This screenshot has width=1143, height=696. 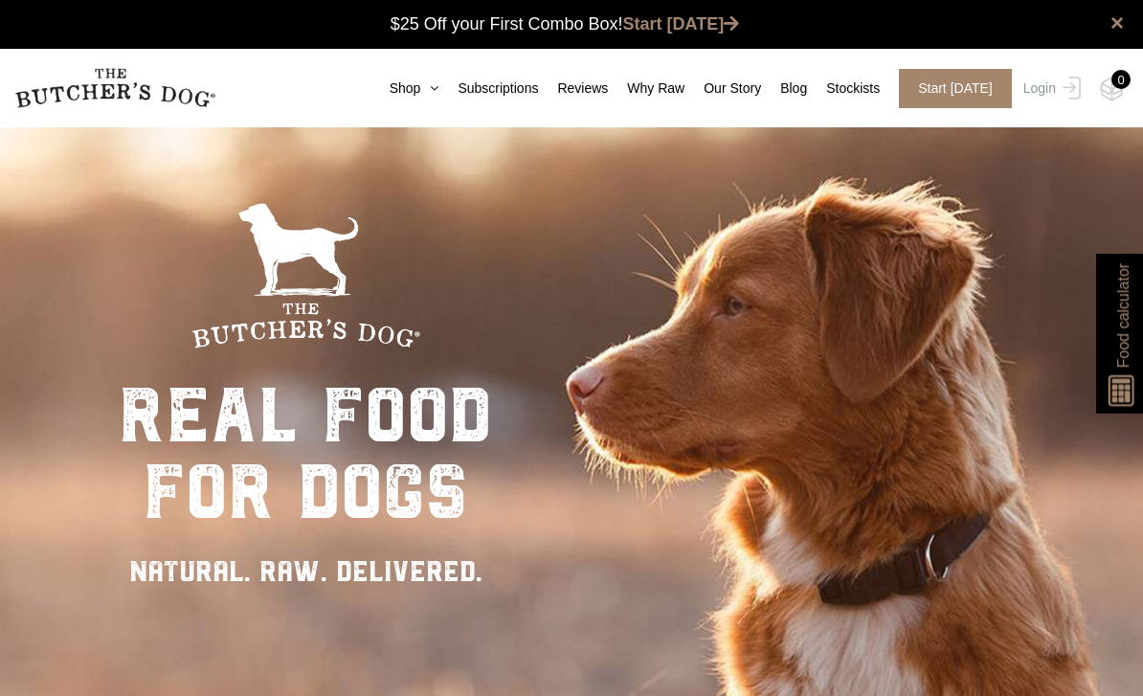 I want to click on img: TBD_Cart-Empty.png, so click(x=1111, y=89).